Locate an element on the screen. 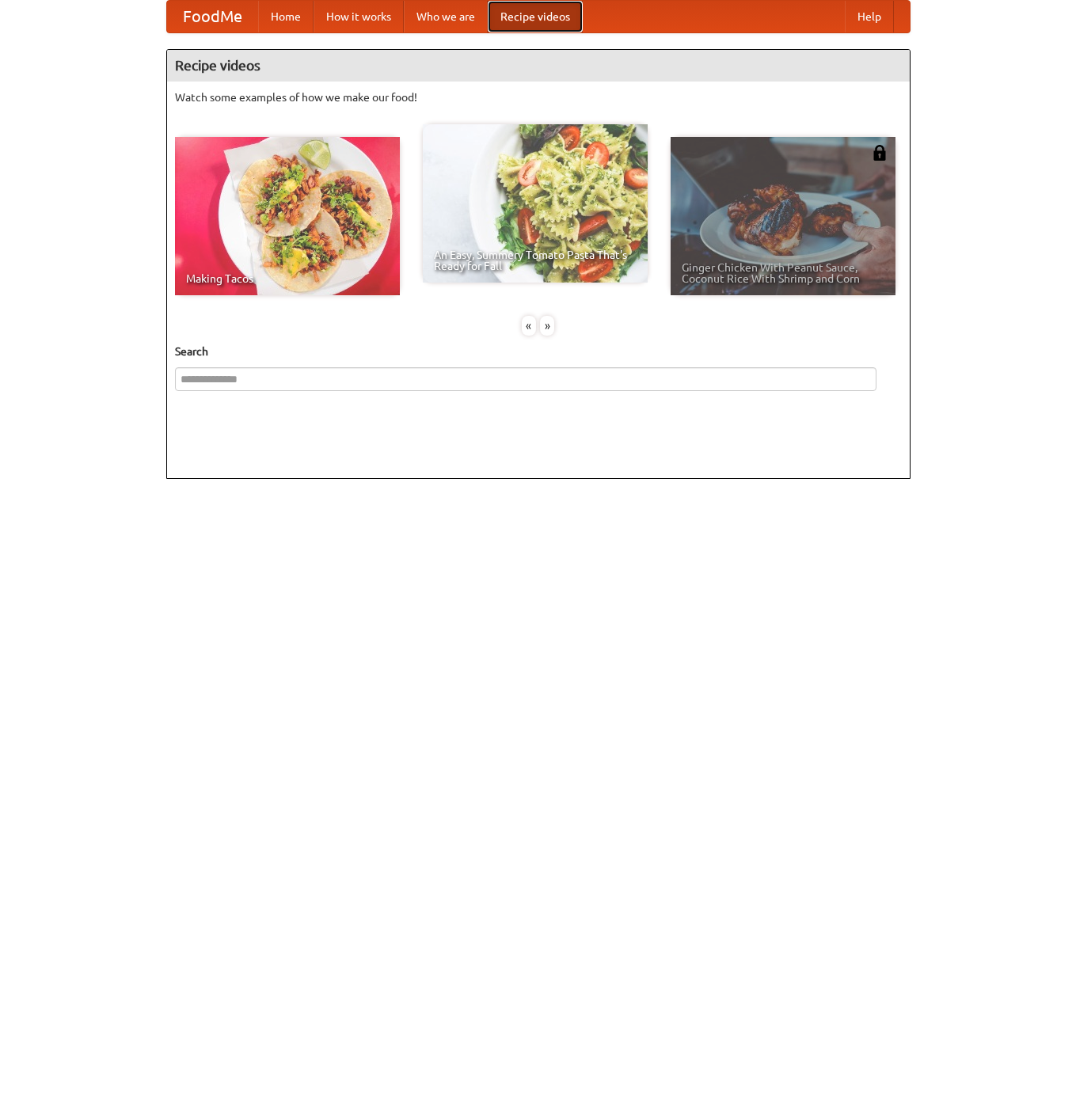 Image resolution: width=1076 pixels, height=1120 pixels. a: FoodMe is located at coordinates (212, 16).